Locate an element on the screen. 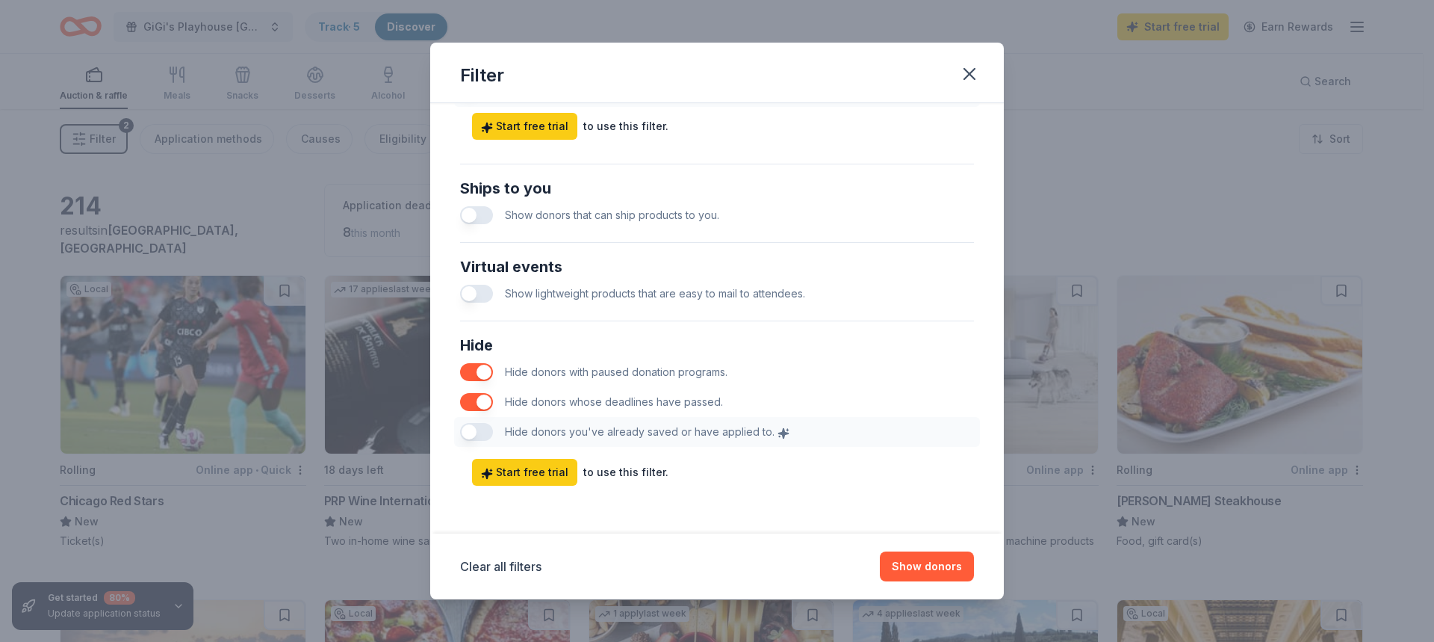  div: Filter is located at coordinates (482, 75).